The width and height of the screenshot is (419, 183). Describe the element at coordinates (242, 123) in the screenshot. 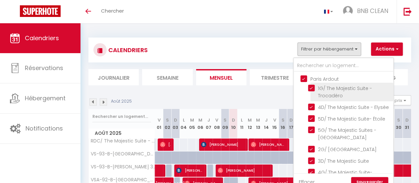

I see `th: 11` at that location.